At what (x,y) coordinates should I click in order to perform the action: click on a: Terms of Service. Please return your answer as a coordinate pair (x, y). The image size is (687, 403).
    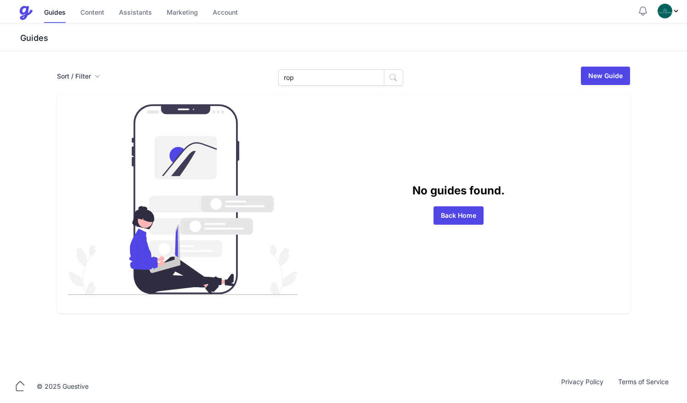
    Looking at the image, I should click on (643, 386).